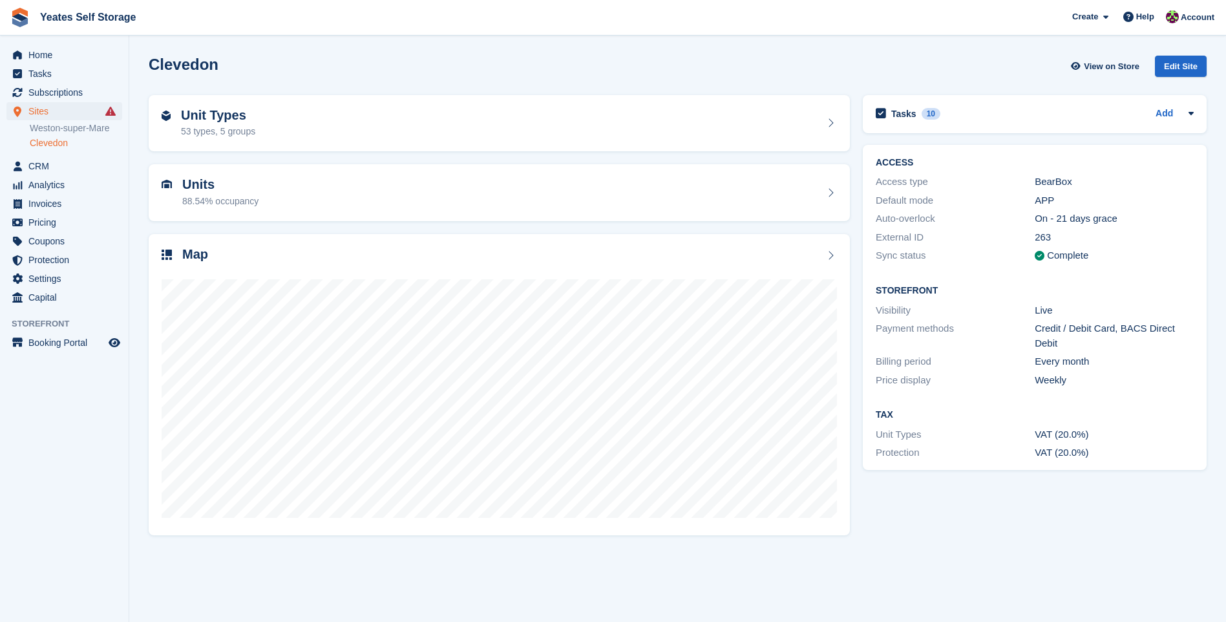  What do you see at coordinates (67, 241) in the screenshot?
I see `span: Coupons` at bounding box center [67, 241].